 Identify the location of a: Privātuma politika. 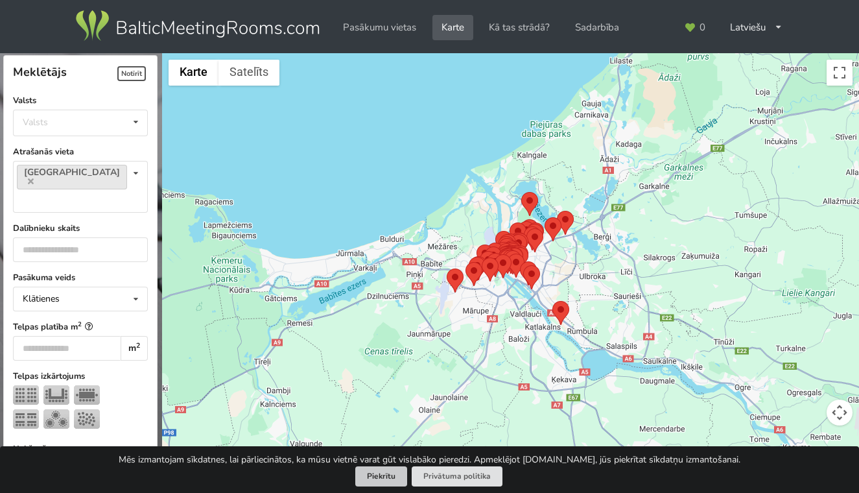
(457, 476).